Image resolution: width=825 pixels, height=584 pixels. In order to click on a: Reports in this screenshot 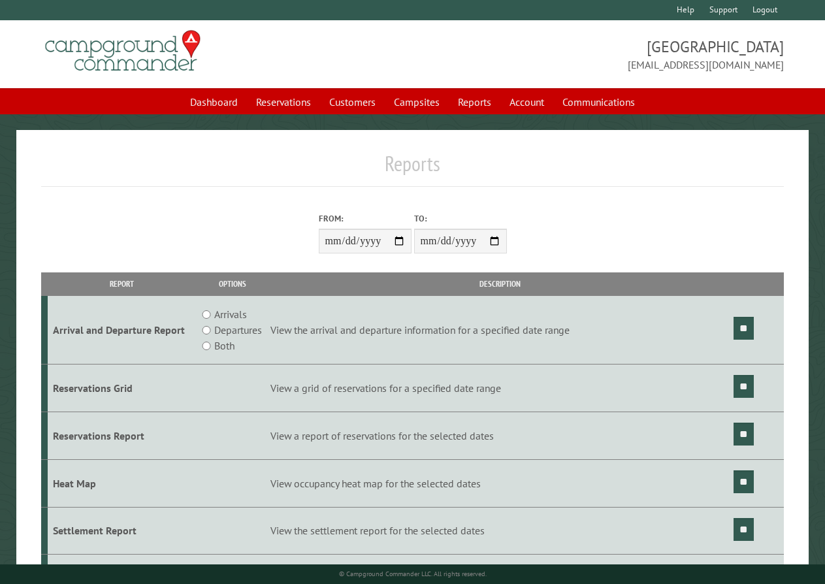, I will do `click(475, 102)`.